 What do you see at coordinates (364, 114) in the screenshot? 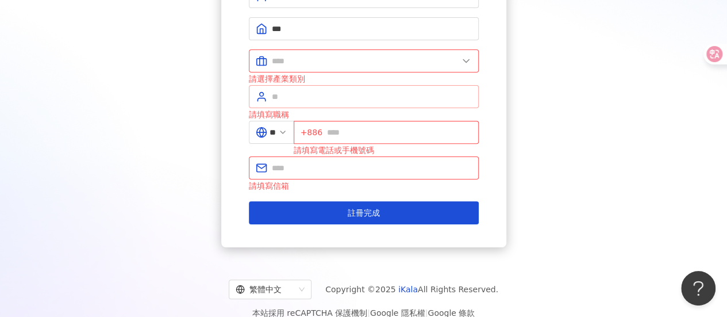
I see `div: 請填寫職稱` at bounding box center [364, 114].